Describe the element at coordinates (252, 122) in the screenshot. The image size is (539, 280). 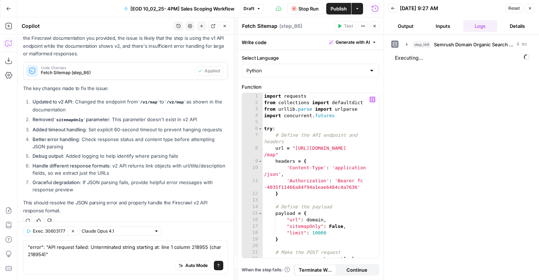
I see `div: 5` at that location.